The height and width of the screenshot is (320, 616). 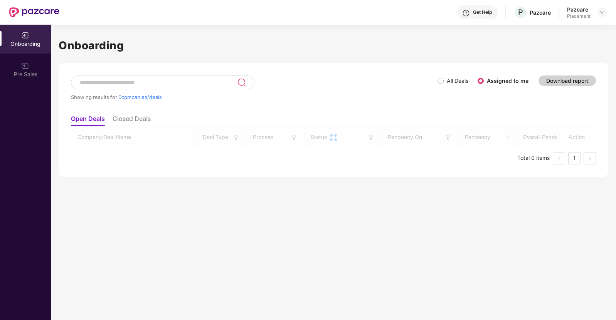 I want to click on img: New Pazcare Logo, so click(x=34, y=12).